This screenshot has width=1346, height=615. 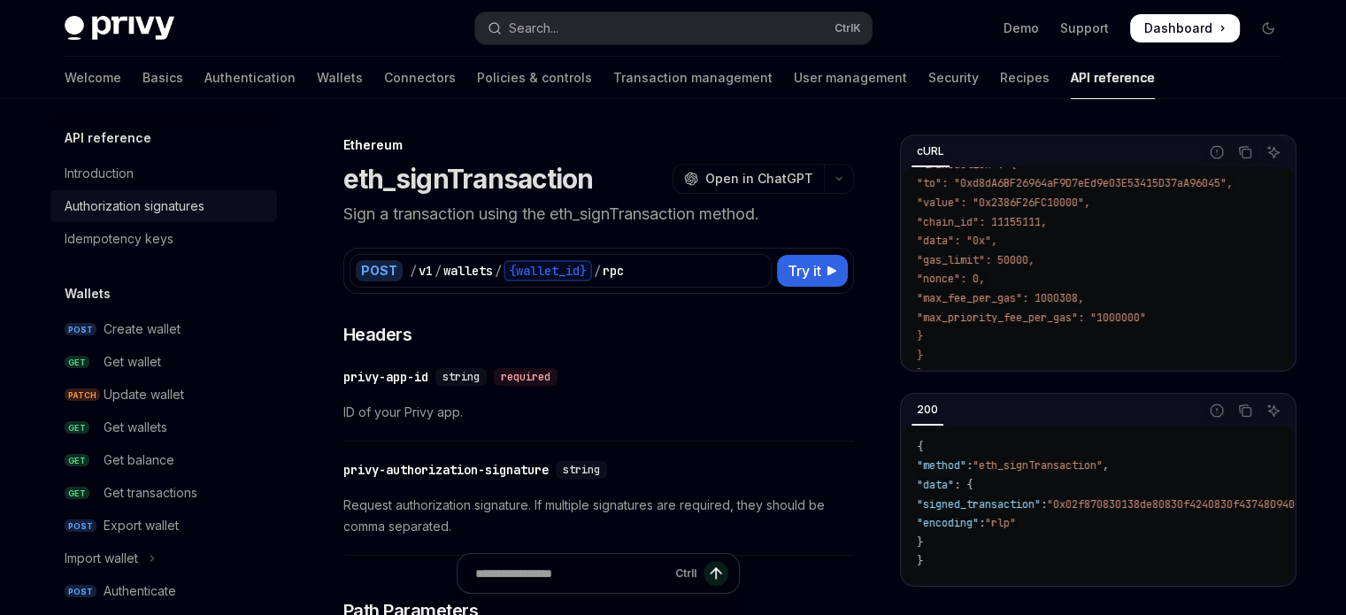 I want to click on input: Ask a question..., so click(x=572, y=573).